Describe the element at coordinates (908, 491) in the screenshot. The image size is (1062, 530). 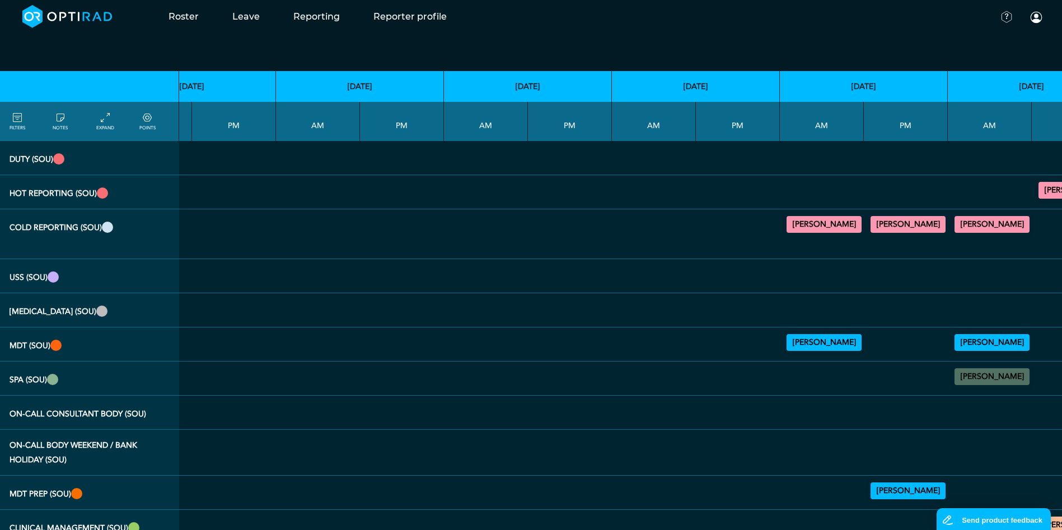
I see `div: Upper GI Cancer MDT 14:00 - 15:30` at that location.